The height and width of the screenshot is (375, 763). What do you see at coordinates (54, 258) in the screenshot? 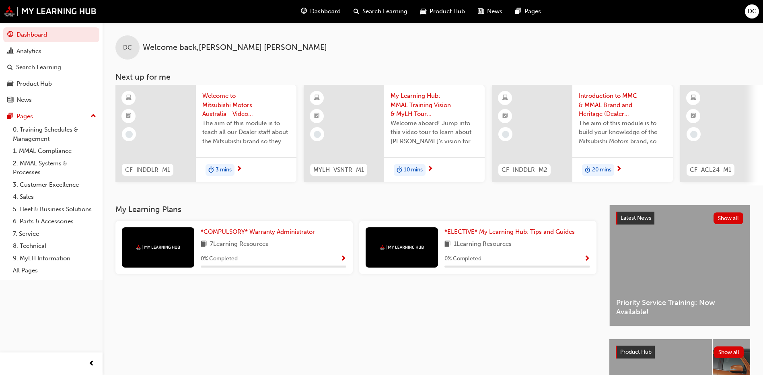
I see `a: 9. MyLH Information` at bounding box center [54, 258].